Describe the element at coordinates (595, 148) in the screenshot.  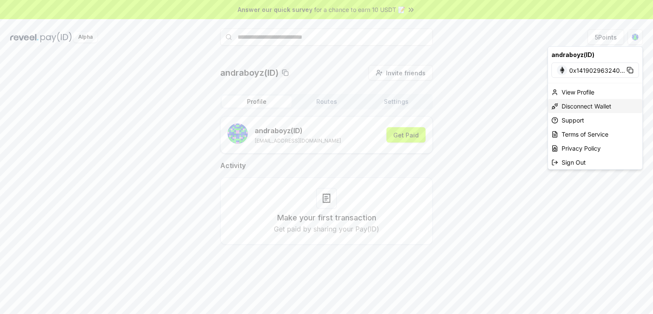
I see `a: Privacy Policy` at that location.